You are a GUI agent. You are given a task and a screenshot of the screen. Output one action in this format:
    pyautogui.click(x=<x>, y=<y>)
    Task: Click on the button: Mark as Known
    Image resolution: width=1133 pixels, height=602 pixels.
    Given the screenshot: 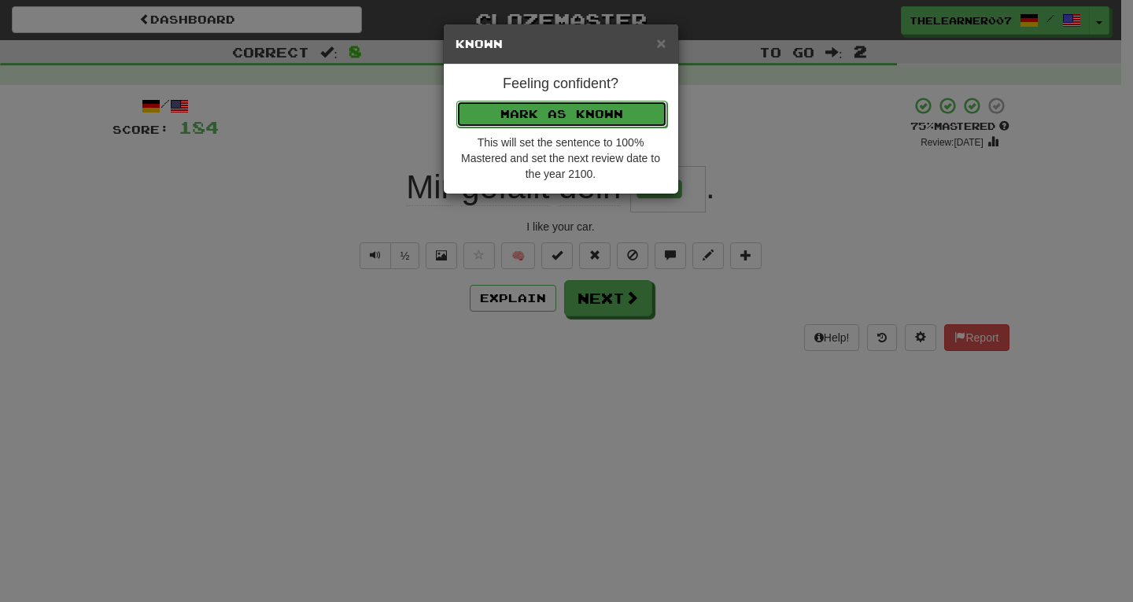 What is the action you would take?
    pyautogui.click(x=562, y=114)
    